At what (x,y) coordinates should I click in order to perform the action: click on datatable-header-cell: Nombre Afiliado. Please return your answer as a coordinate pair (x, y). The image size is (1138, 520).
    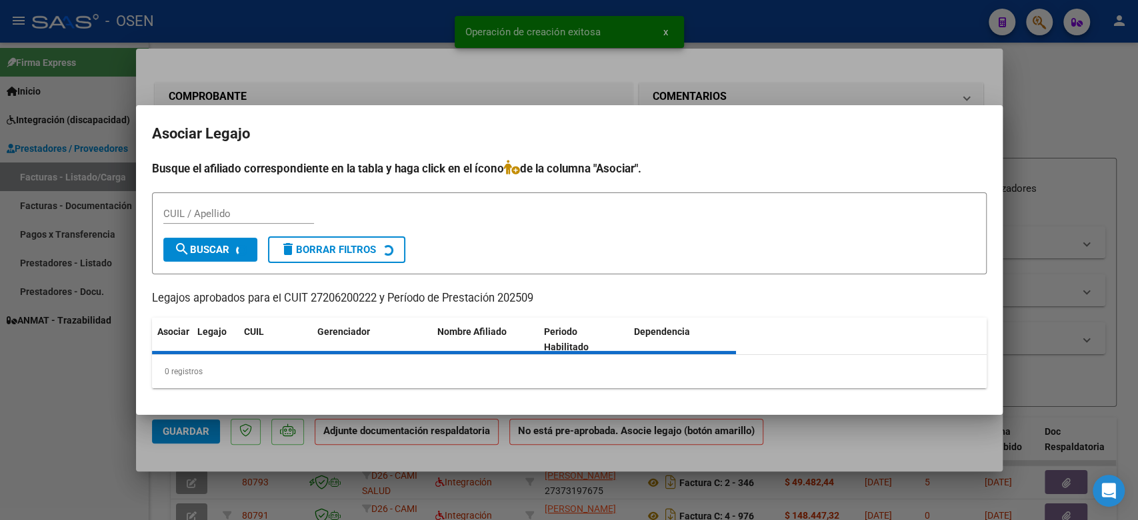
    Looking at the image, I should click on (485, 340).